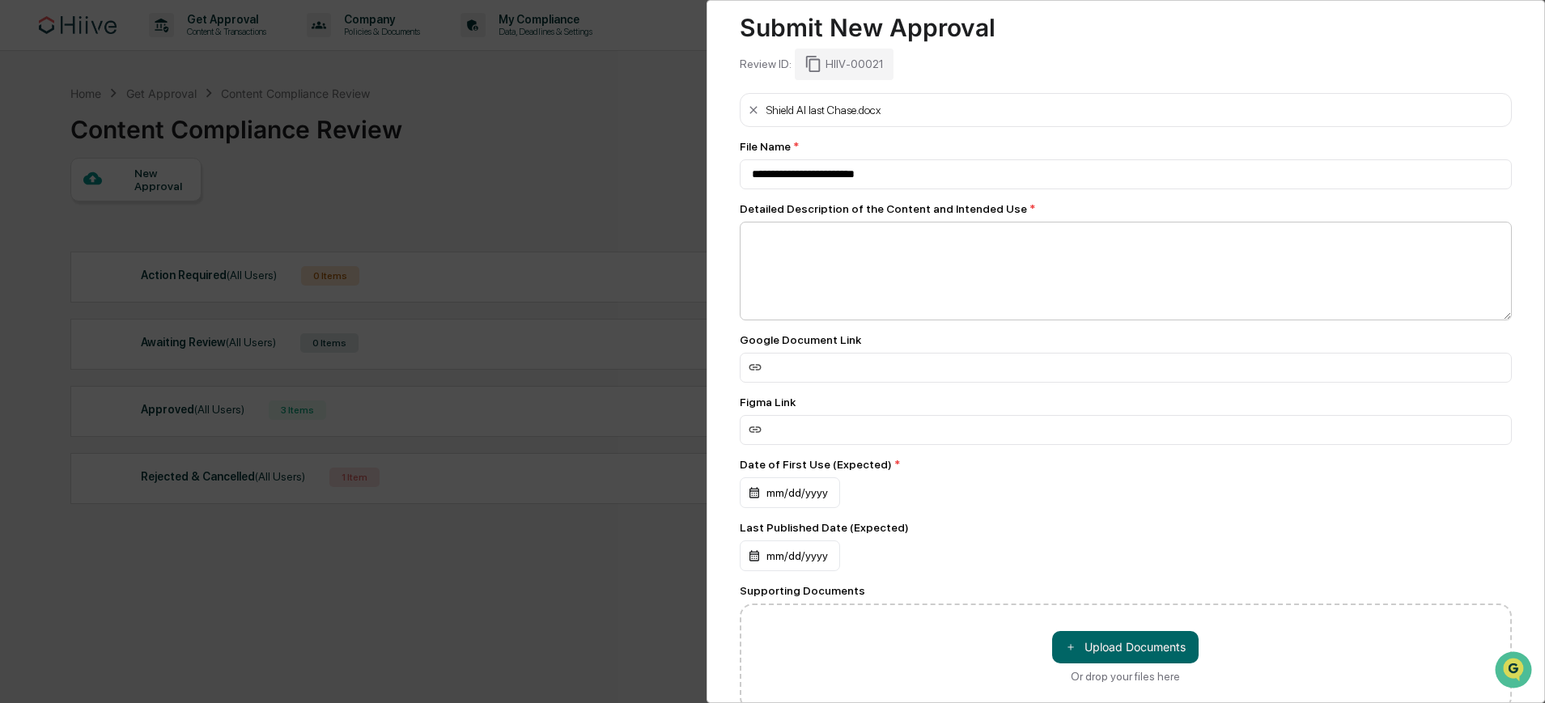 The height and width of the screenshot is (703, 1545). I want to click on div: Supporting Documents, so click(1126, 591).